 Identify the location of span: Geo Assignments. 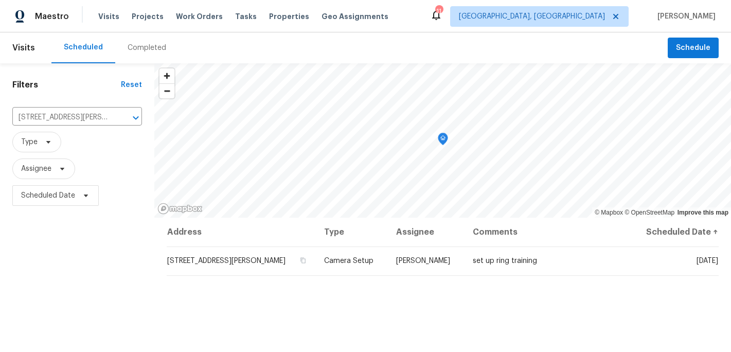
(355, 16).